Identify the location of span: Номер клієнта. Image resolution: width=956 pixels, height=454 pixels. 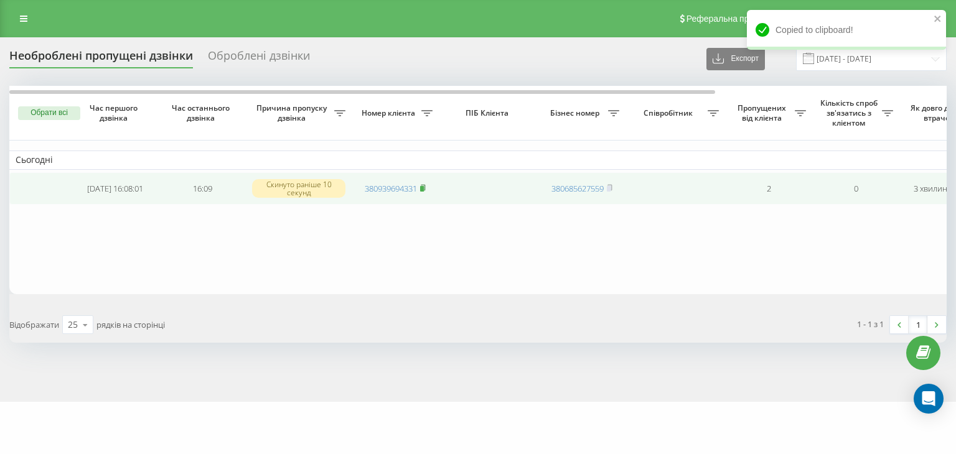
(390, 113).